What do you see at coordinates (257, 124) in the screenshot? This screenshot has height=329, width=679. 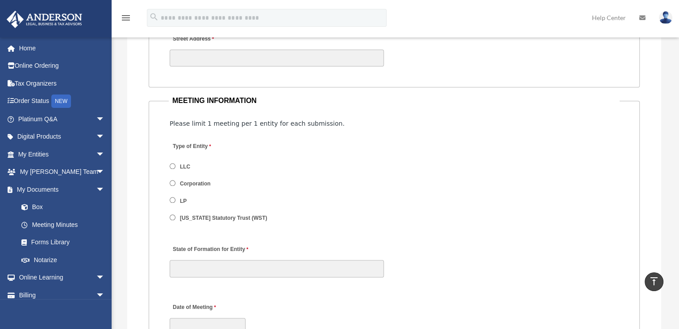 I see `span: Please limit 1 meeting per 1 entity for each submission.` at bounding box center [257, 124].